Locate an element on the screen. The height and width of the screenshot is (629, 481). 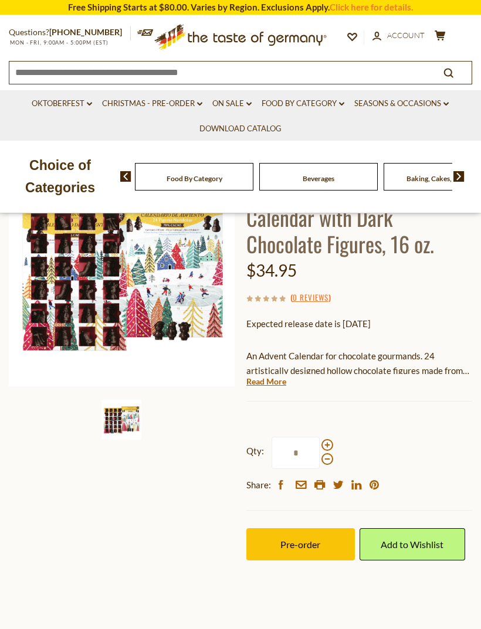
a: On Sale is located at coordinates (231, 104).